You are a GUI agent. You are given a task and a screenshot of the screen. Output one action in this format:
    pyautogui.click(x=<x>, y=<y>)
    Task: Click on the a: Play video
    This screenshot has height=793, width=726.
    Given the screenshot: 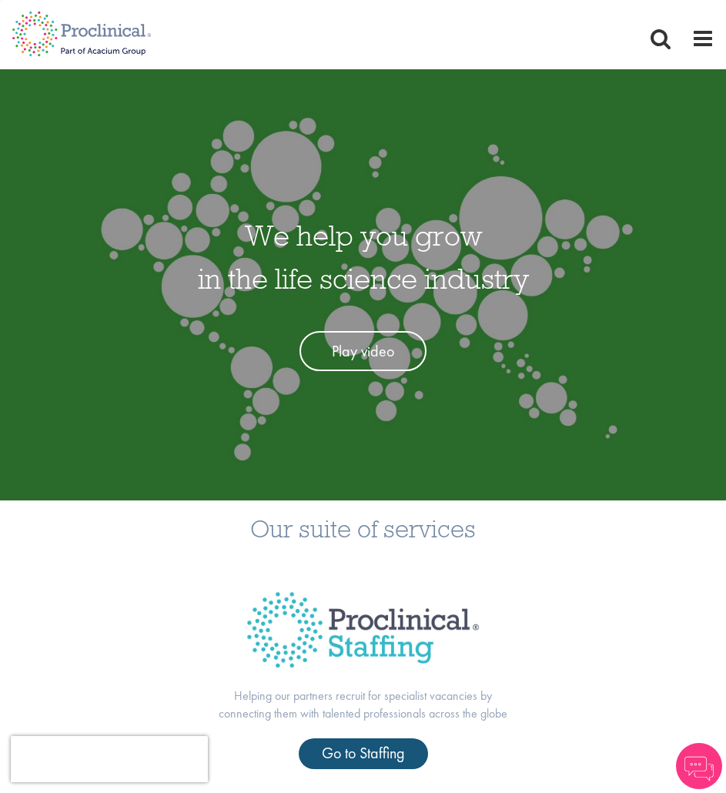 What is the action you would take?
    pyautogui.click(x=363, y=351)
    